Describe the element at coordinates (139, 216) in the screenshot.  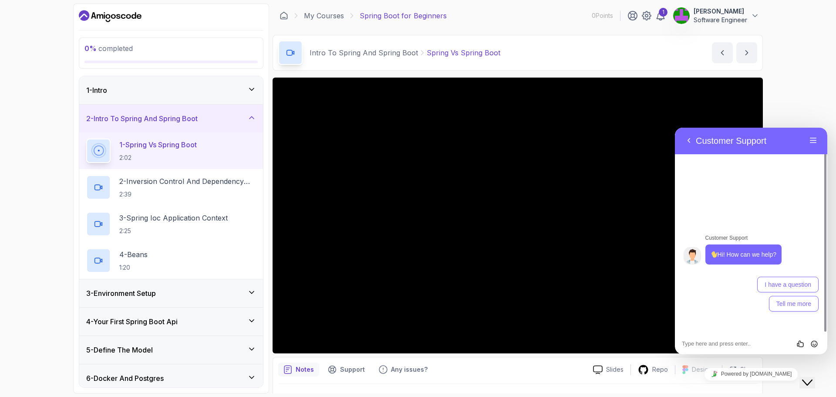
I see `button: Insert emoji` at that location.